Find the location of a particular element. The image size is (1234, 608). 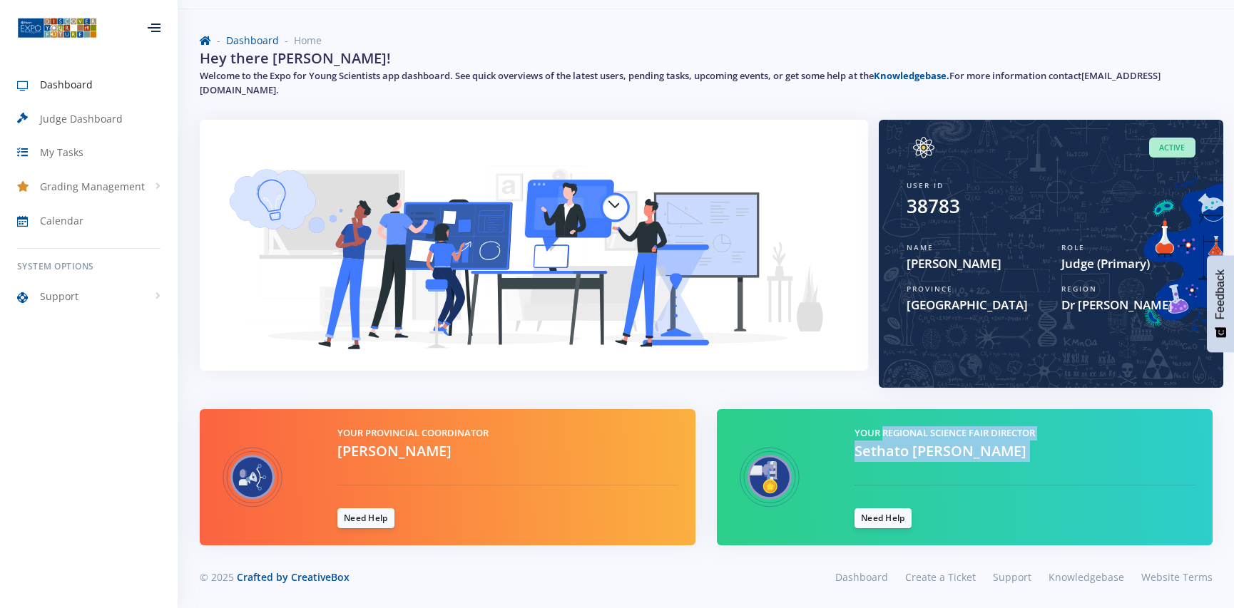

span: Region is located at coordinates (1079, 289).